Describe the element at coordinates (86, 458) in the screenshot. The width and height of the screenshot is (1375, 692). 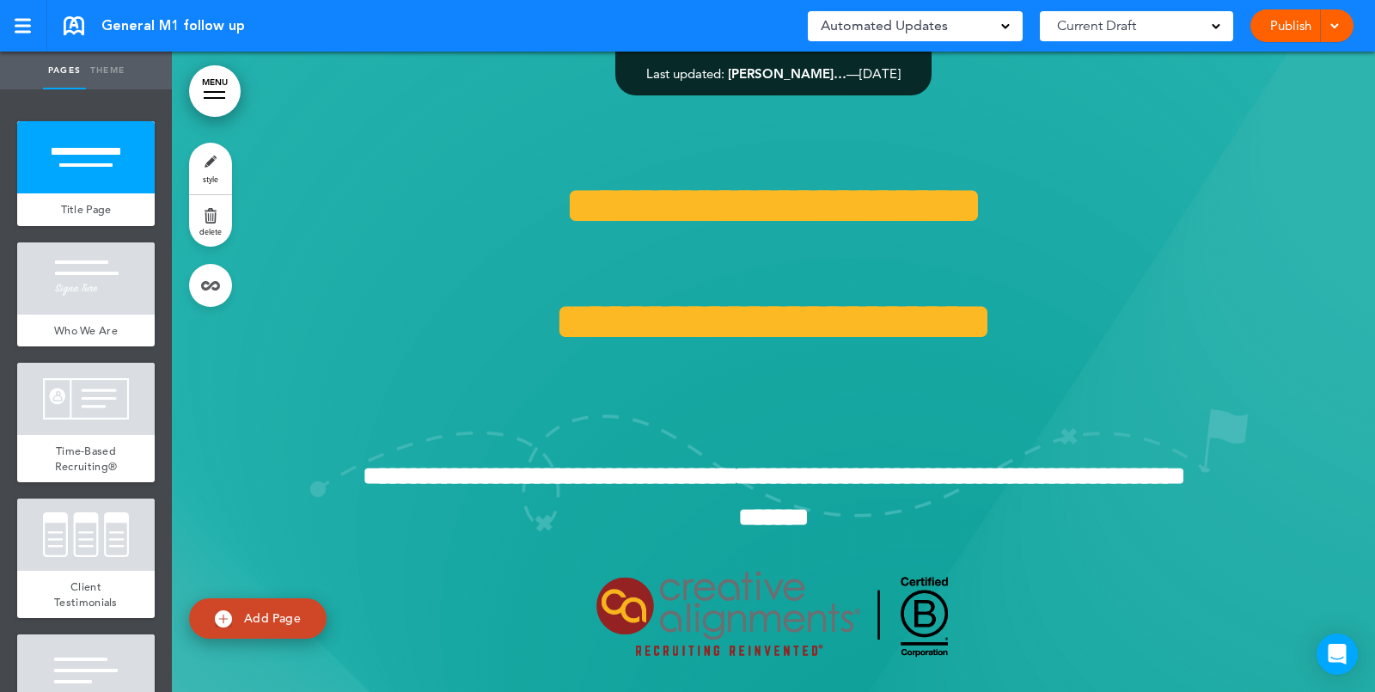
I see `span: Time-Based Recruiting®` at that location.